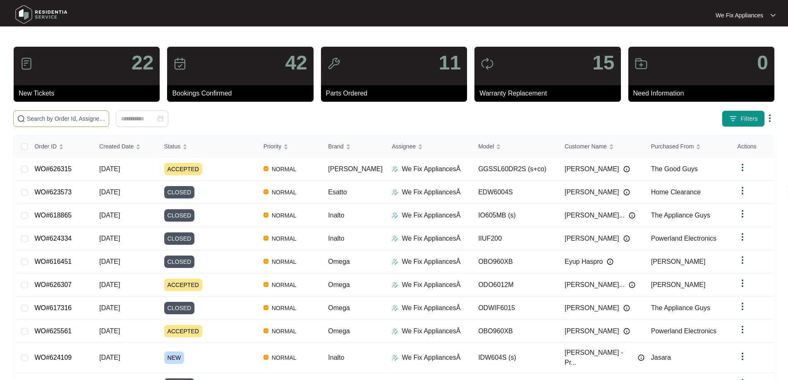  I want to click on th: Actions, so click(752, 146).